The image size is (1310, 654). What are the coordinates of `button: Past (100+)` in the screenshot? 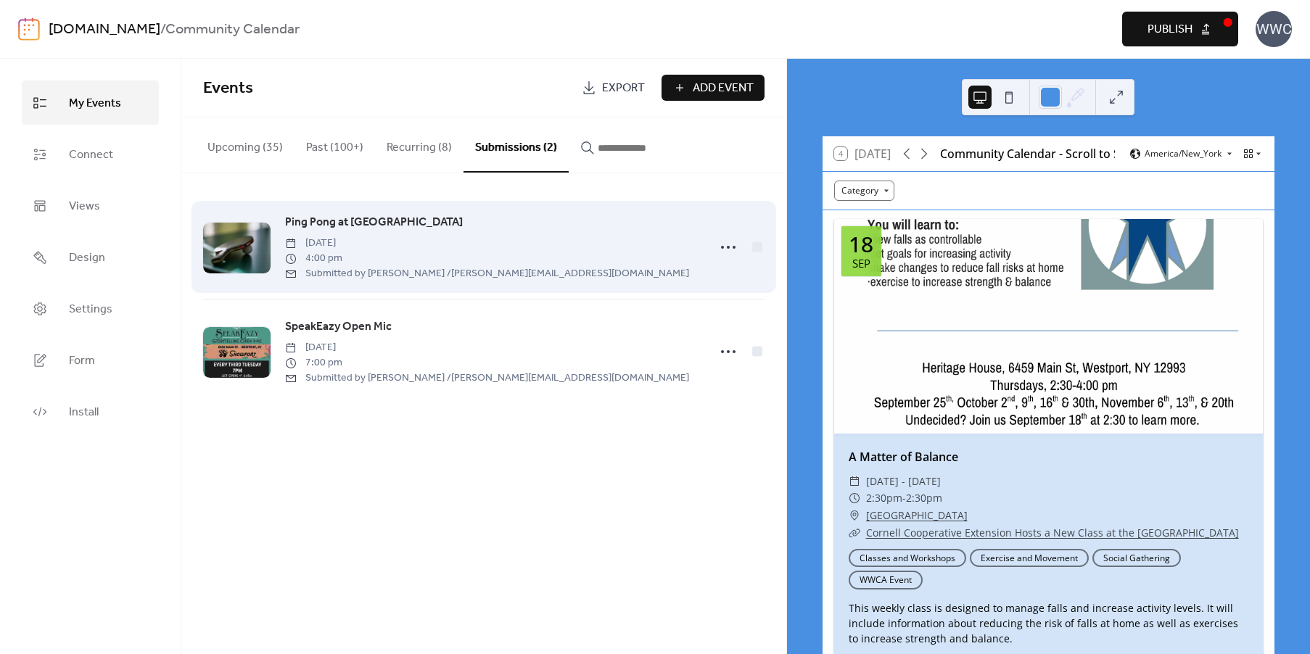 It's located at (334, 144).